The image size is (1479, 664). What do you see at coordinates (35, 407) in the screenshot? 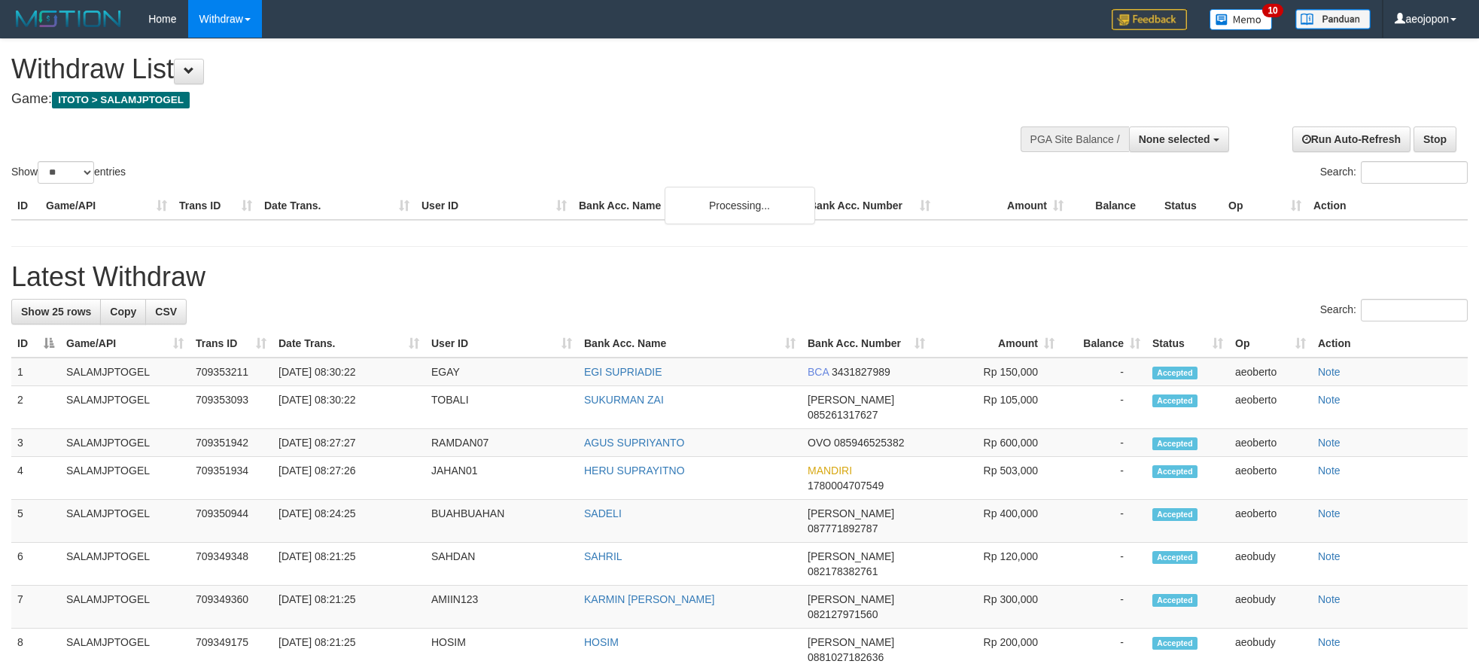
I see `td: 2` at bounding box center [35, 407].